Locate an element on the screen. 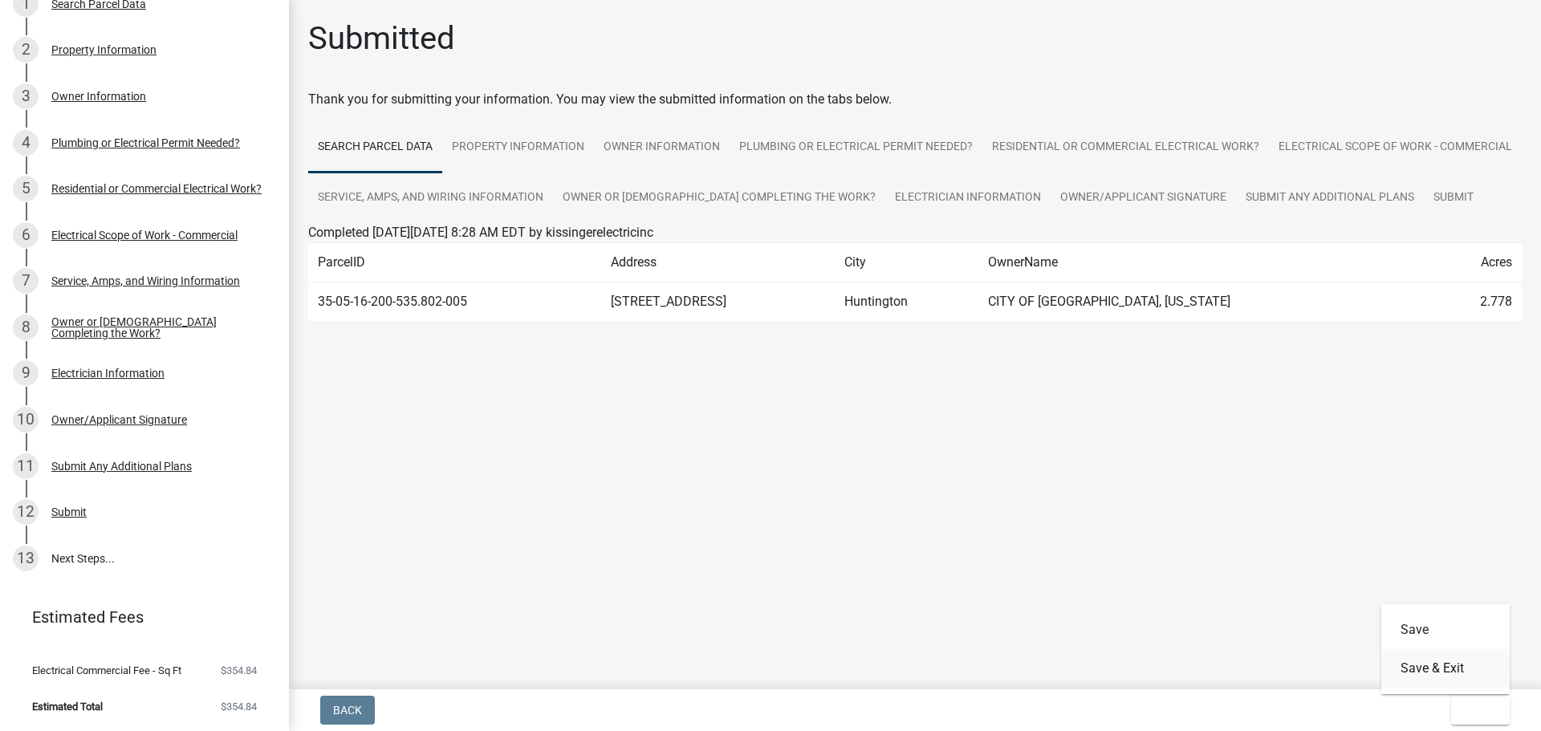 The width and height of the screenshot is (1541, 731). a: Residential or Commercial Electrical Work? is located at coordinates (1125, 148).